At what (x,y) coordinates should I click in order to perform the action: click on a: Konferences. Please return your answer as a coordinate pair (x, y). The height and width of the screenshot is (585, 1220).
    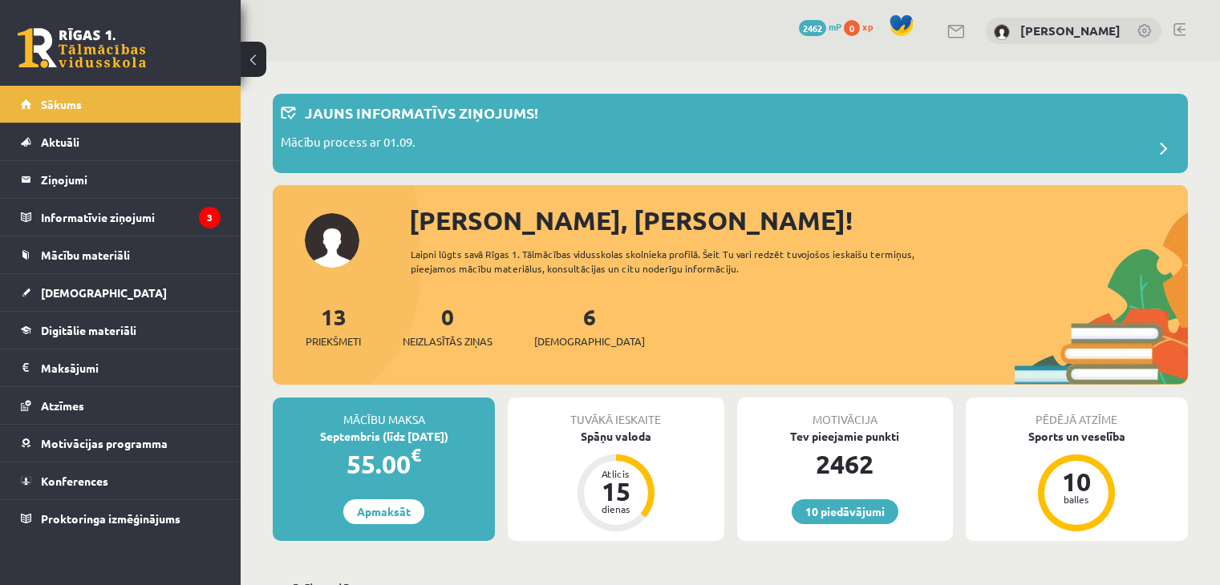
    Looking at the image, I should click on (120, 481).